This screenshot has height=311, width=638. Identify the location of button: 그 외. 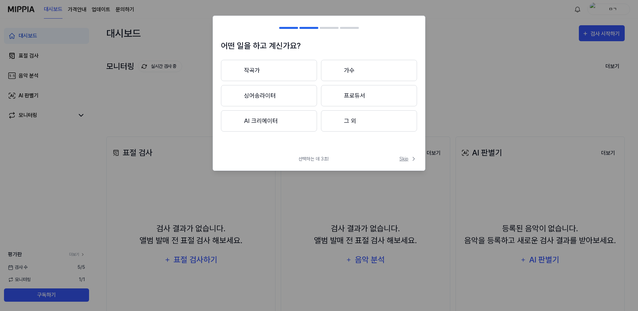
(369, 121).